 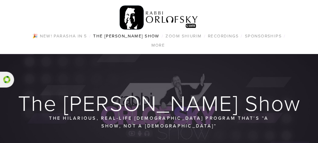 I want to click on img: RabbiOrlofsky.com, so click(x=159, y=18).